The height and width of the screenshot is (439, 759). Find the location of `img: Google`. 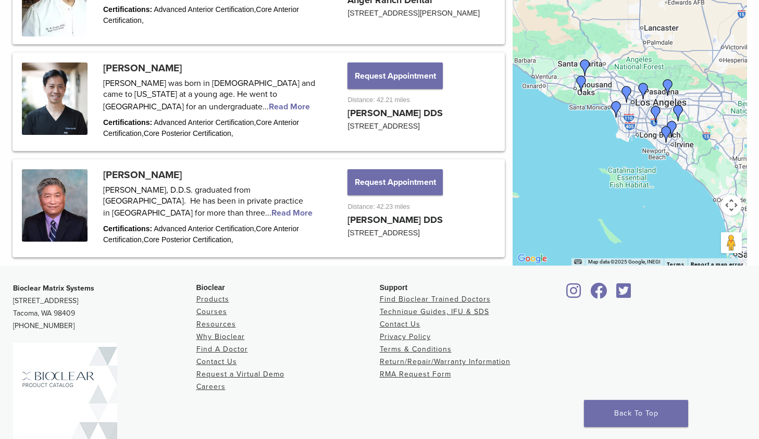

img: Google is located at coordinates (532, 259).